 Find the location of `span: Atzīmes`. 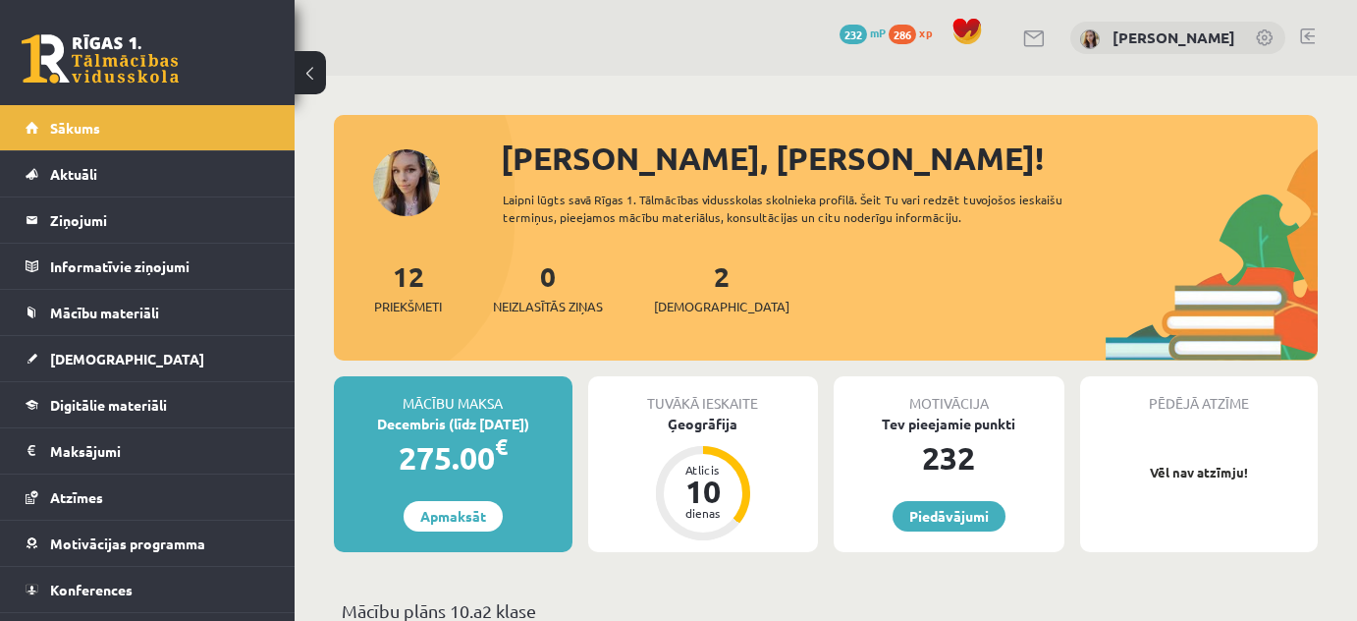

span: Atzīmes is located at coordinates (77, 497).